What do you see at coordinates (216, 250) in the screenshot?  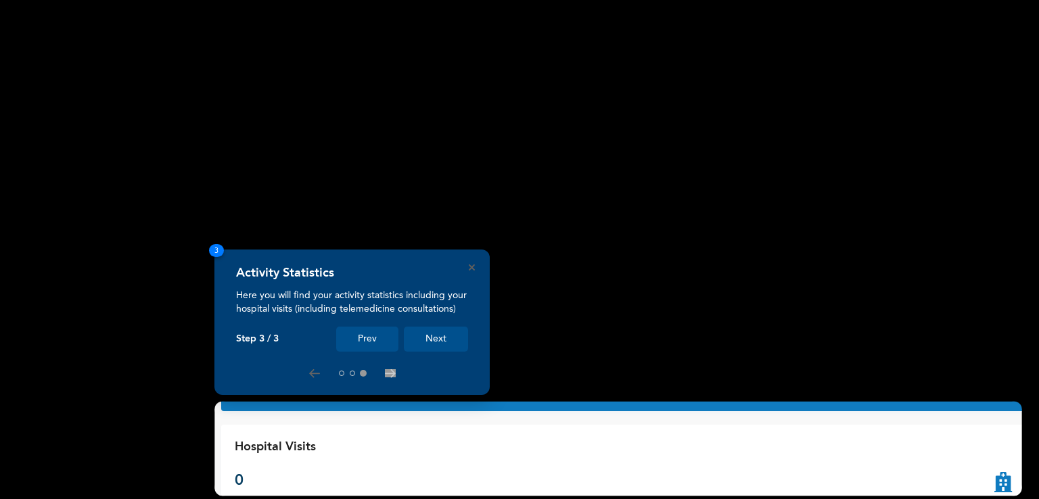 I see `span: 3` at bounding box center [216, 250].